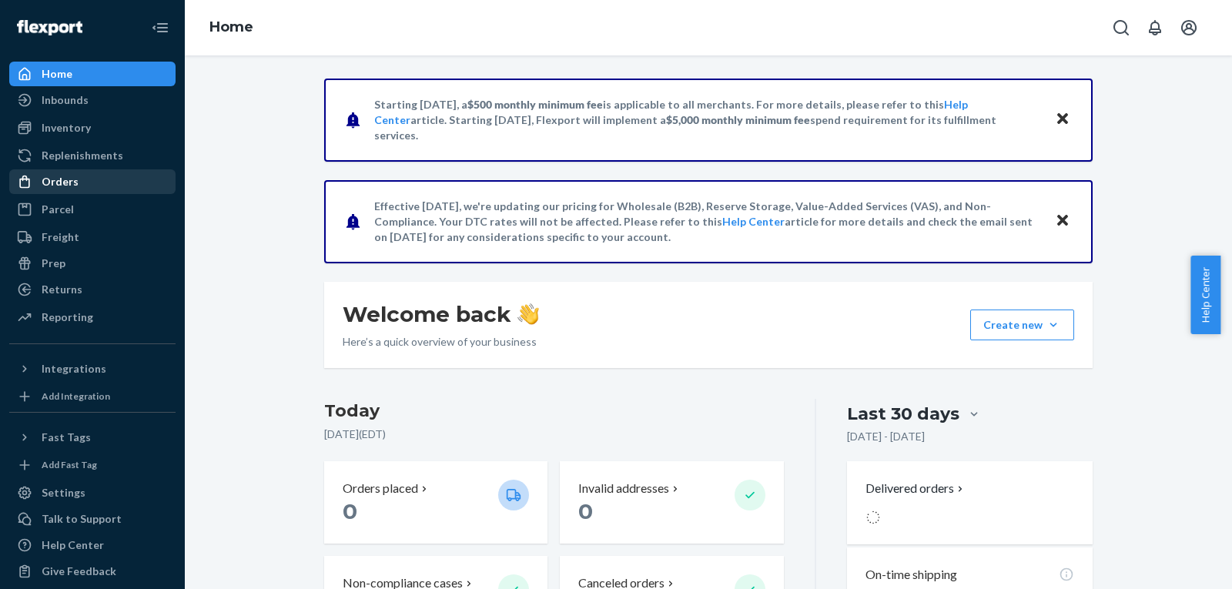 This screenshot has height=589, width=1232. I want to click on div: Help Center, so click(72, 545).